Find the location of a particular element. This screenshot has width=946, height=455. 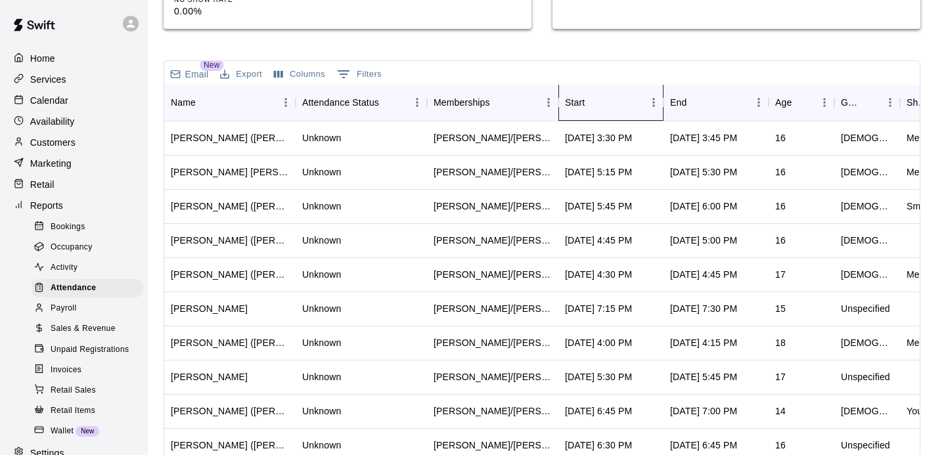

p: Email is located at coordinates (197, 74).